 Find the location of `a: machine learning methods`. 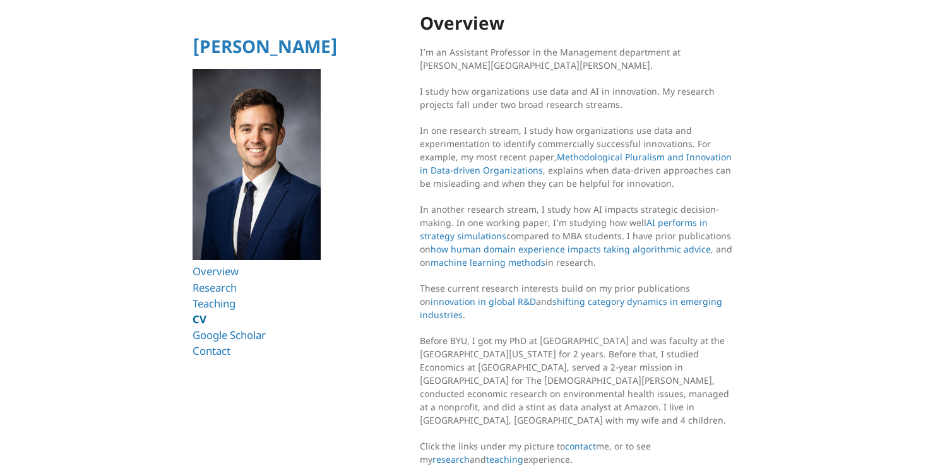

a: machine learning methods is located at coordinates (488, 262).